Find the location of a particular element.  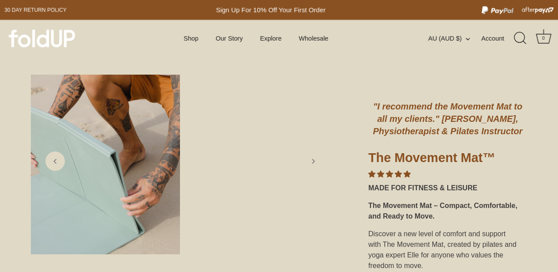

div: Primary navigation is located at coordinates (256, 38).